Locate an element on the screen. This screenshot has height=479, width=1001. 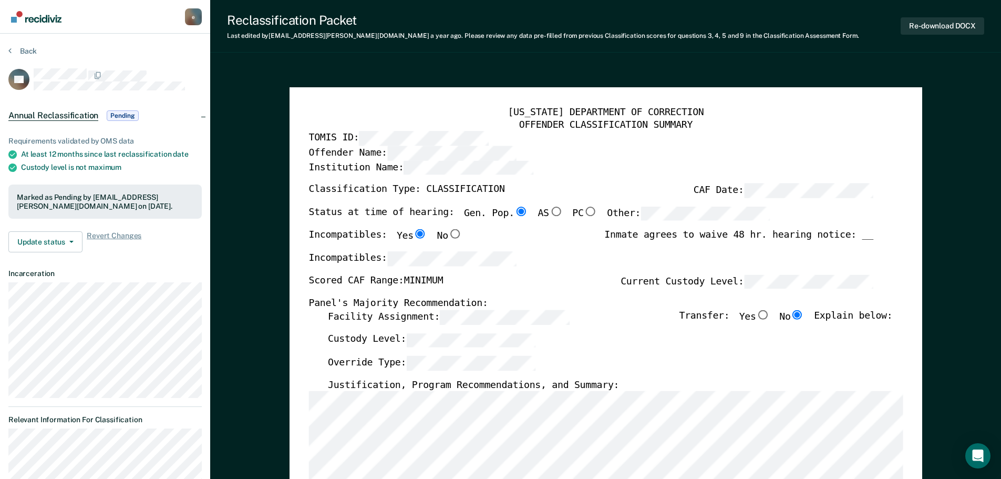
input: AS is located at coordinates (555, 211).